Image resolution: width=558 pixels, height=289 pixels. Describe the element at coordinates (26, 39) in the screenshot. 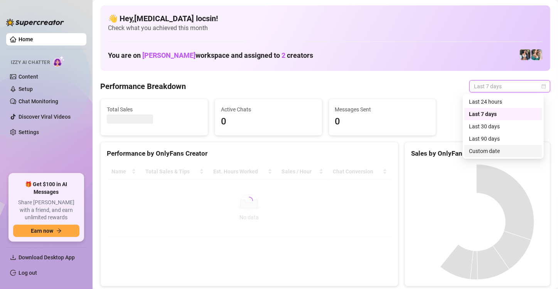

I see `a: Home` at that location.